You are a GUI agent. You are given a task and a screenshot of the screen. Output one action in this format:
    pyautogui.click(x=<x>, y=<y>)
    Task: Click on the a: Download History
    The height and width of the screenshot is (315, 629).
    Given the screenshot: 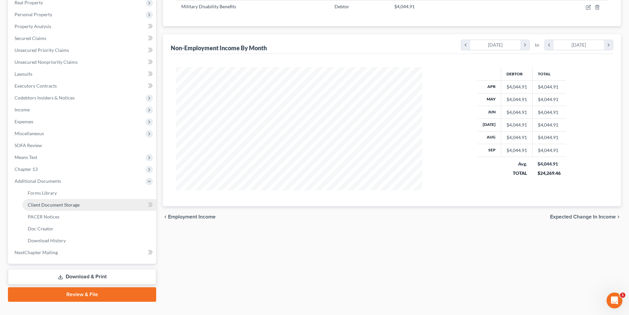 What is the action you would take?
    pyautogui.click(x=89, y=241)
    